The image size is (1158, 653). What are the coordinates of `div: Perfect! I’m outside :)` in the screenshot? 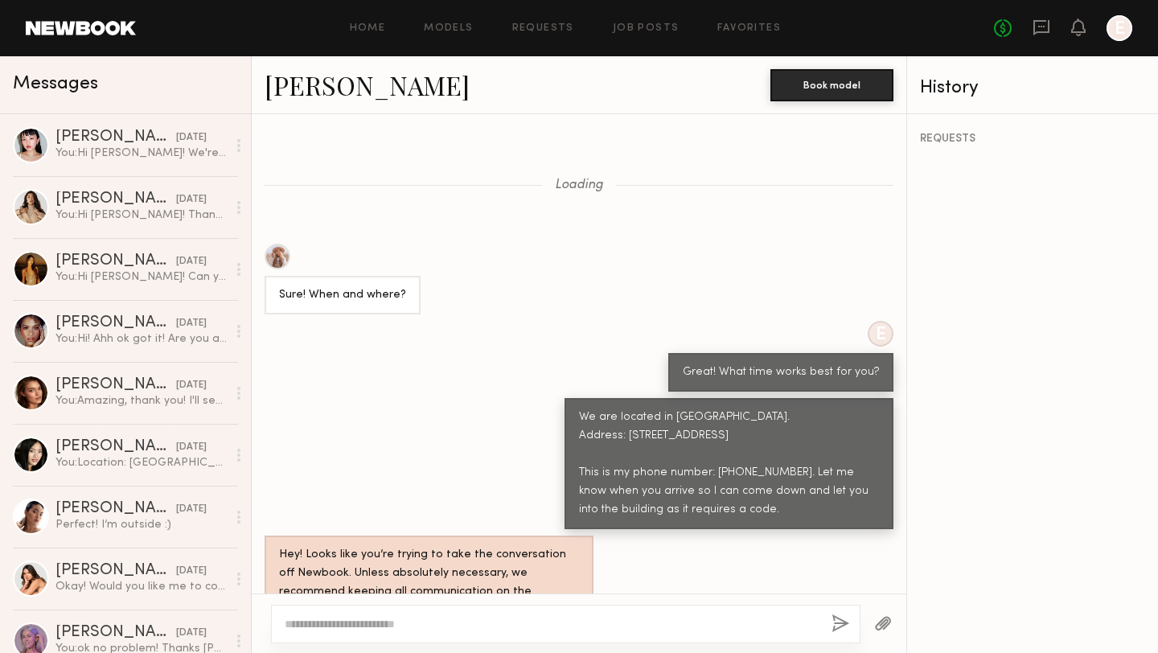 It's located at (141, 524).